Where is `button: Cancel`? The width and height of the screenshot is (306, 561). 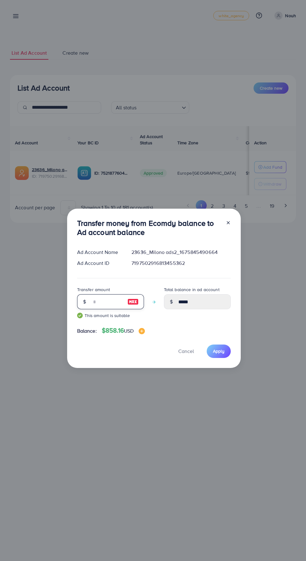 button: Cancel is located at coordinates (186, 351).